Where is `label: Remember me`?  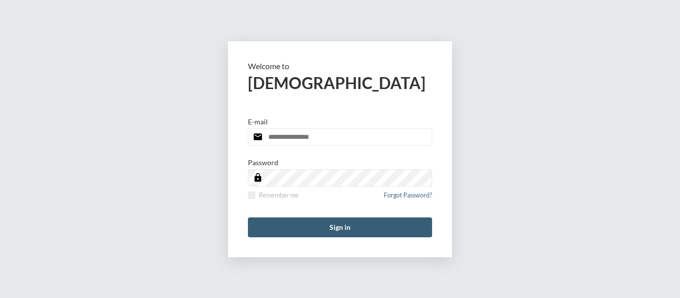 label: Remember me is located at coordinates (273, 195).